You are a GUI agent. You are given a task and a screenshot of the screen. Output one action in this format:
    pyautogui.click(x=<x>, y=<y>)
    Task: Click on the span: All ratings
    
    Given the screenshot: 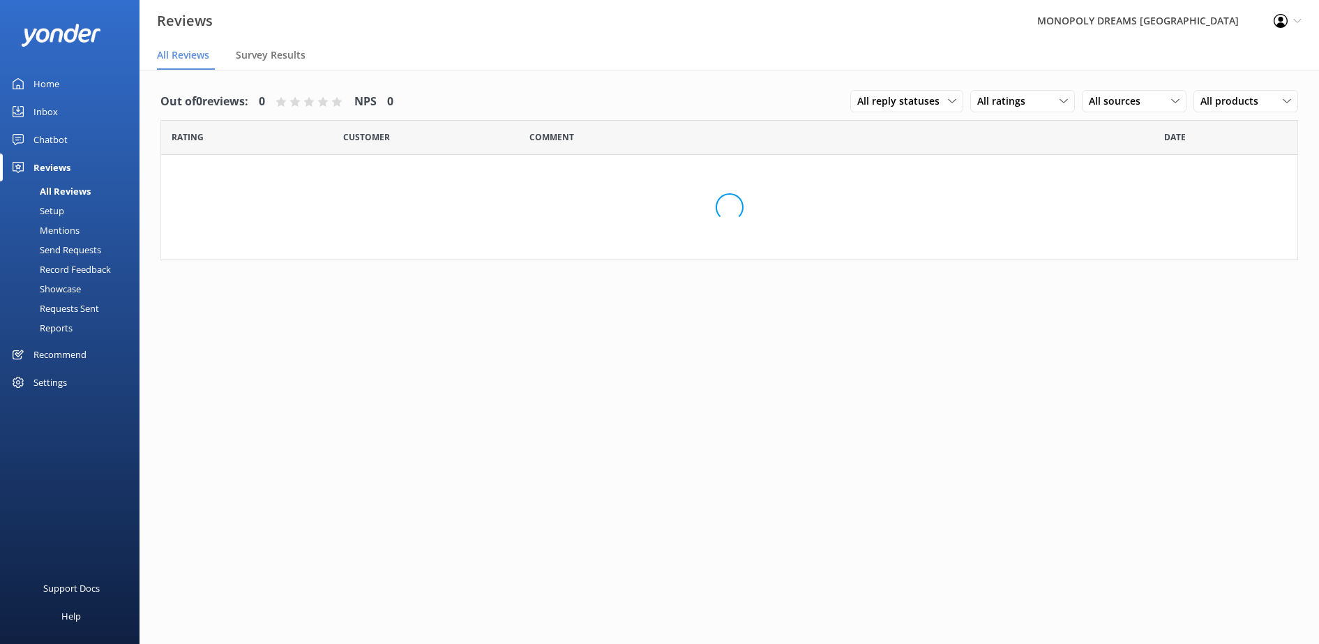 What is the action you would take?
    pyautogui.click(x=1005, y=101)
    